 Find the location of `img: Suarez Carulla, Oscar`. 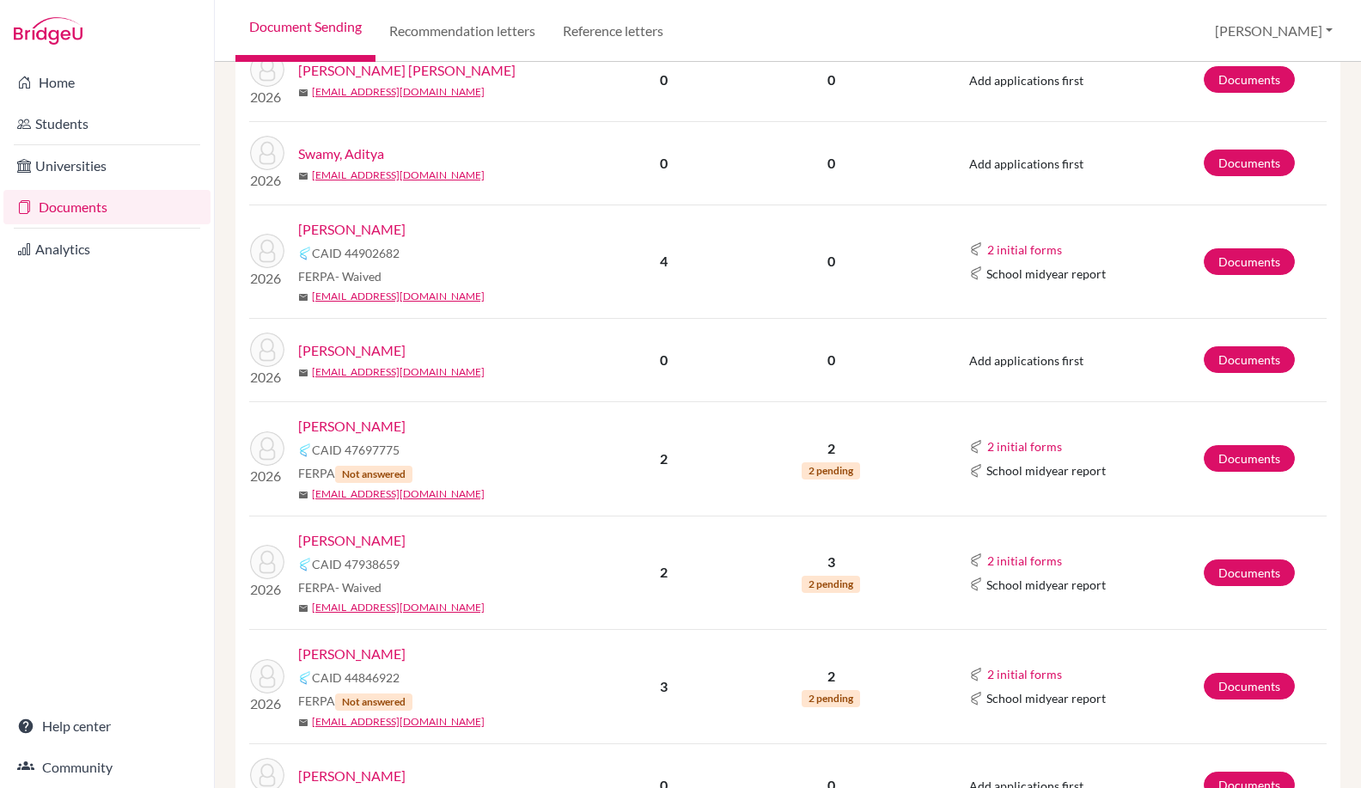

img: Suarez Carulla, Oscar is located at coordinates (267, 70).